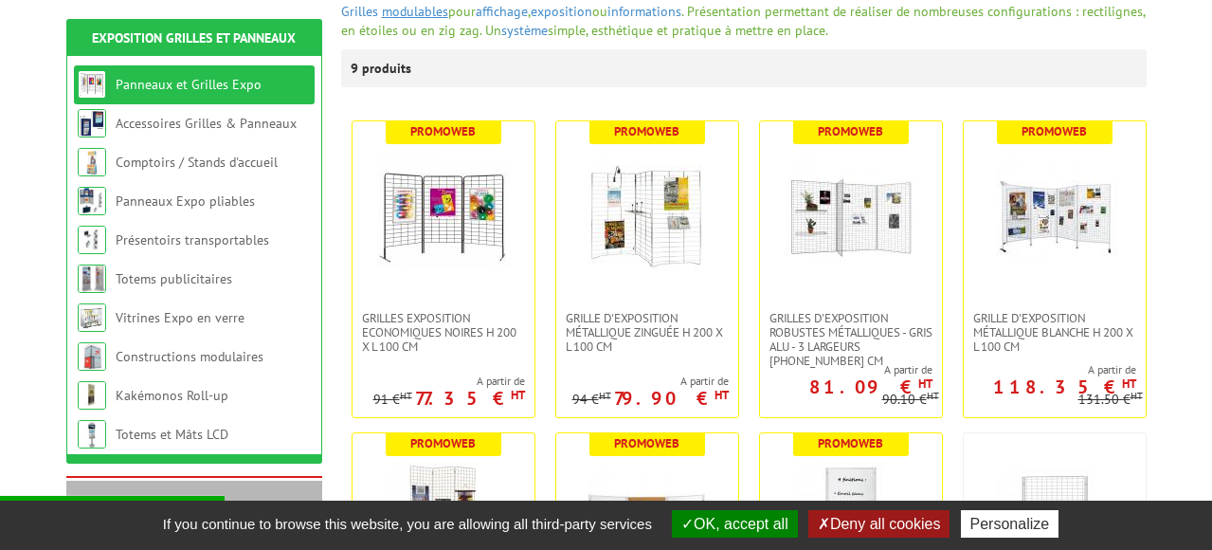 This screenshot has height=550, width=1212. What do you see at coordinates (1055, 332) in the screenshot?
I see `span: Grille d'exposition métallique blanche H 200 x L 100 cm` at bounding box center [1055, 332].